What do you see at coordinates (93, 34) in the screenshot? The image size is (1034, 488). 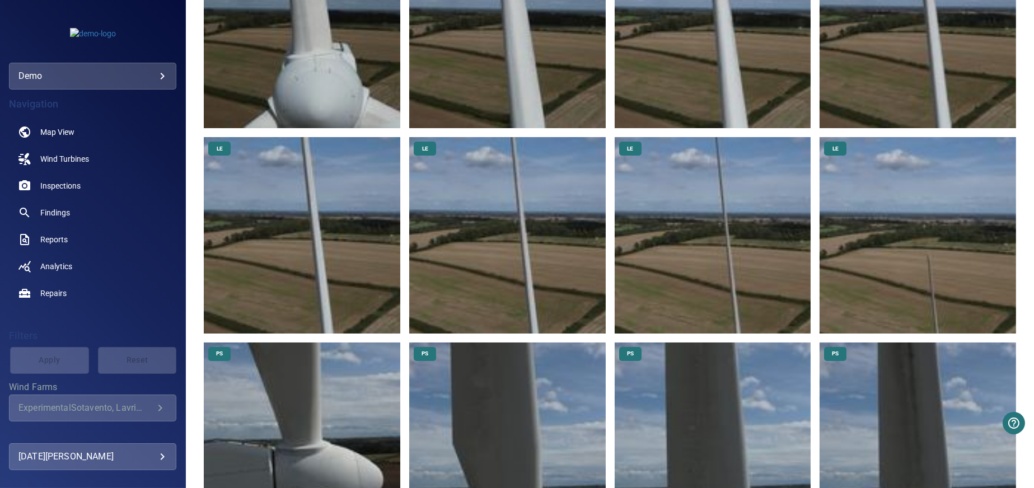 I see `img: demo-logo` at bounding box center [93, 34].